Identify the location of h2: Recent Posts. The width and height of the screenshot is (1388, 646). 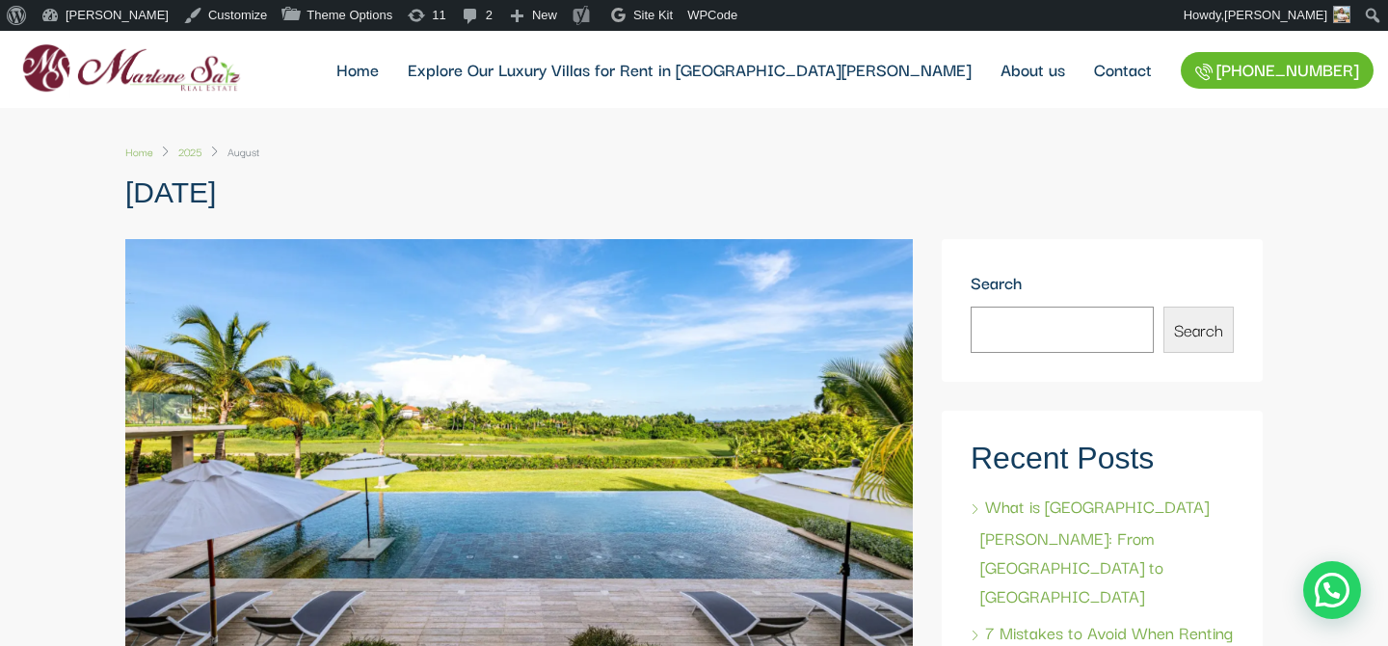
(1102, 458).